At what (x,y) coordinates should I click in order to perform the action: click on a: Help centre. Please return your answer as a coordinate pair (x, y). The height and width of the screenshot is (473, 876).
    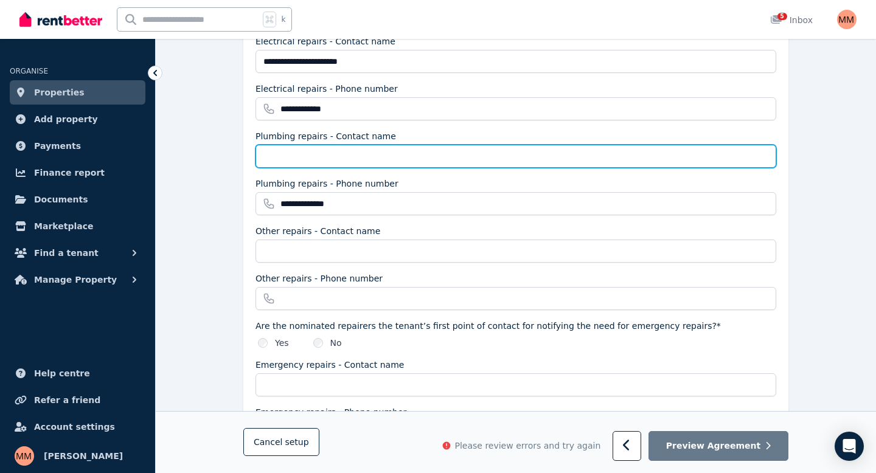
    Looking at the image, I should click on (77, 373).